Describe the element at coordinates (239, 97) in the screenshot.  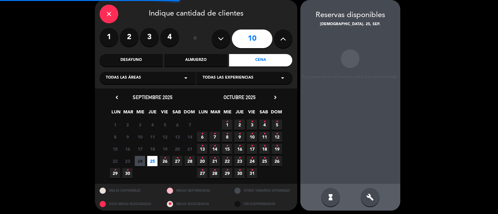
I see `span: octubre 2025` at that location.